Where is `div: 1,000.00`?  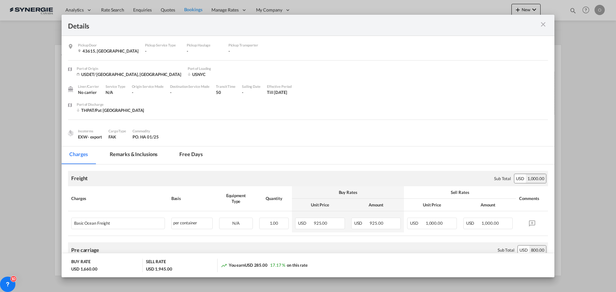 div: 1,000.00 is located at coordinates (535, 179).